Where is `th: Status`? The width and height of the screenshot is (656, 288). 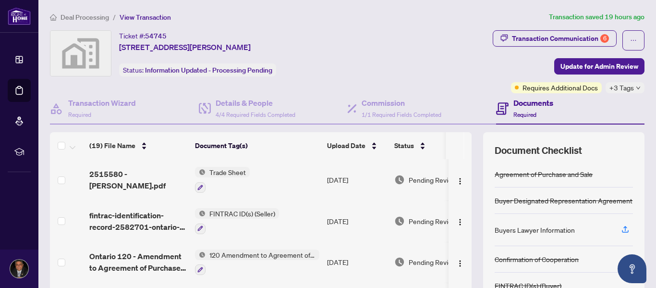
th: Status is located at coordinates (432, 146).